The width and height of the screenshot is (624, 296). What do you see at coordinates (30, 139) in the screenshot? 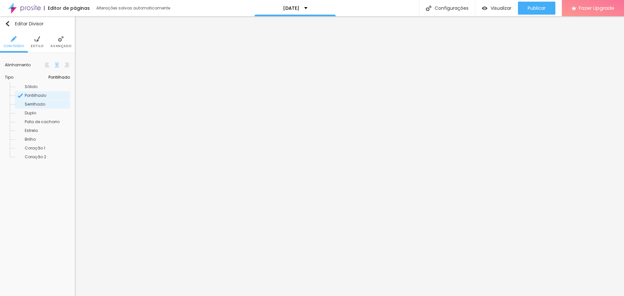
I see `span: Brilho` at bounding box center [30, 139].